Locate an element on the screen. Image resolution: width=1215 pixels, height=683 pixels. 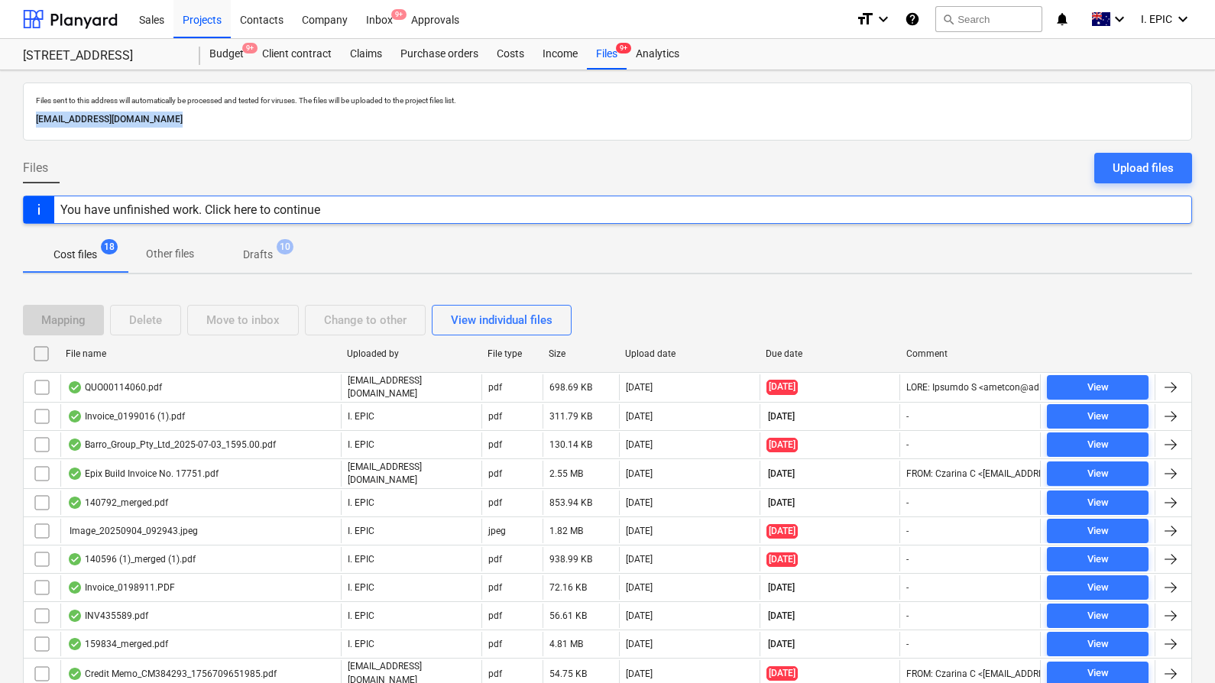
div: Purchase orders is located at coordinates (439, 54).